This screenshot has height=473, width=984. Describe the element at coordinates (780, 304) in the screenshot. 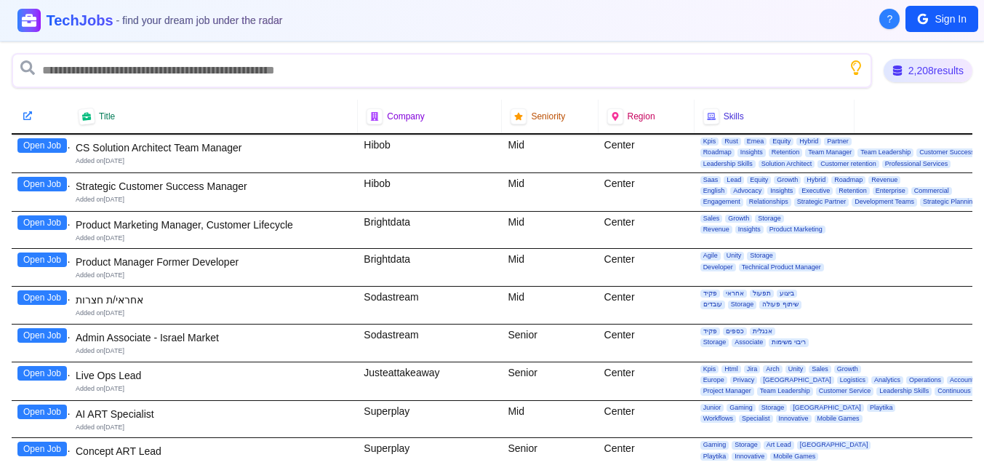

I see `span: שיתוף פעולה` at that location.